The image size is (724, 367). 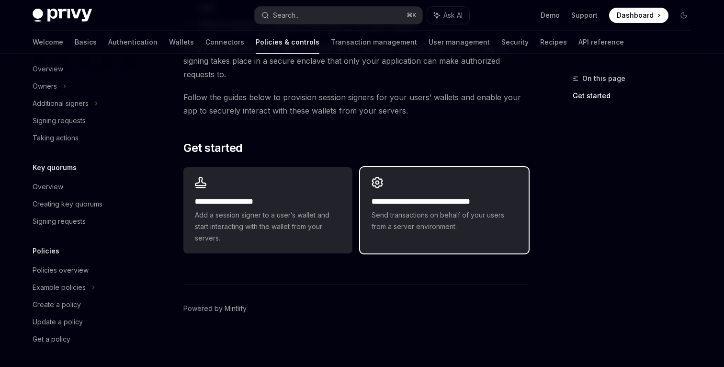 I want to click on a: Transaction management, so click(x=374, y=42).